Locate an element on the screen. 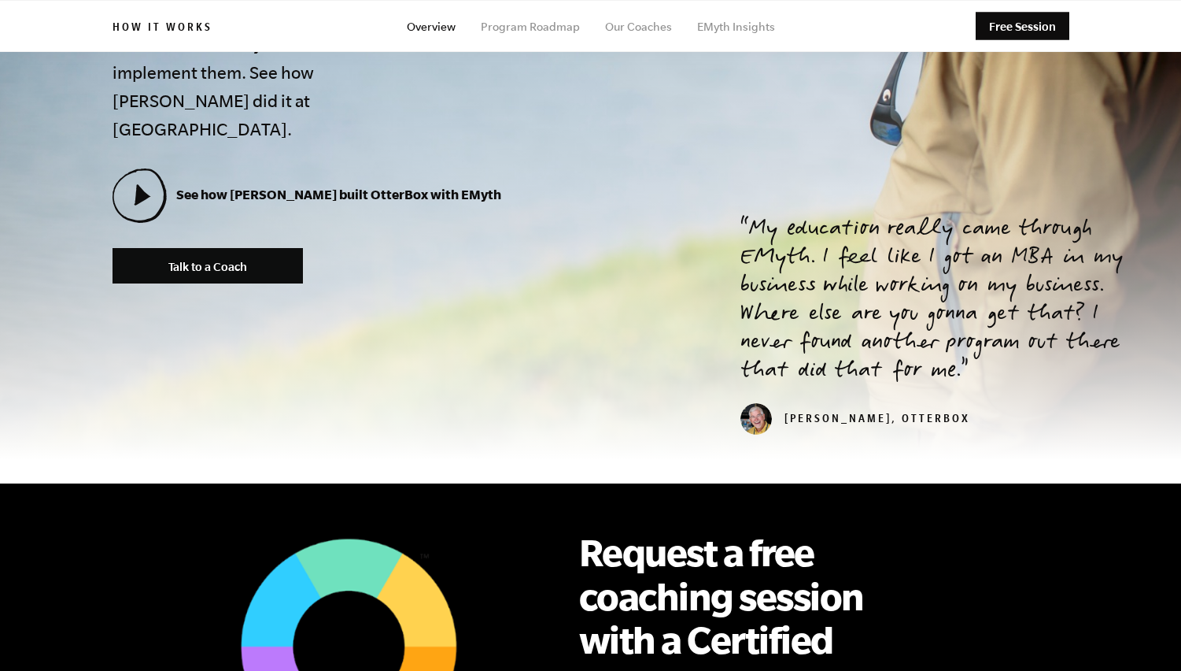 The width and height of the screenshot is (1181, 671). a: Our Coaches is located at coordinates (638, 27).